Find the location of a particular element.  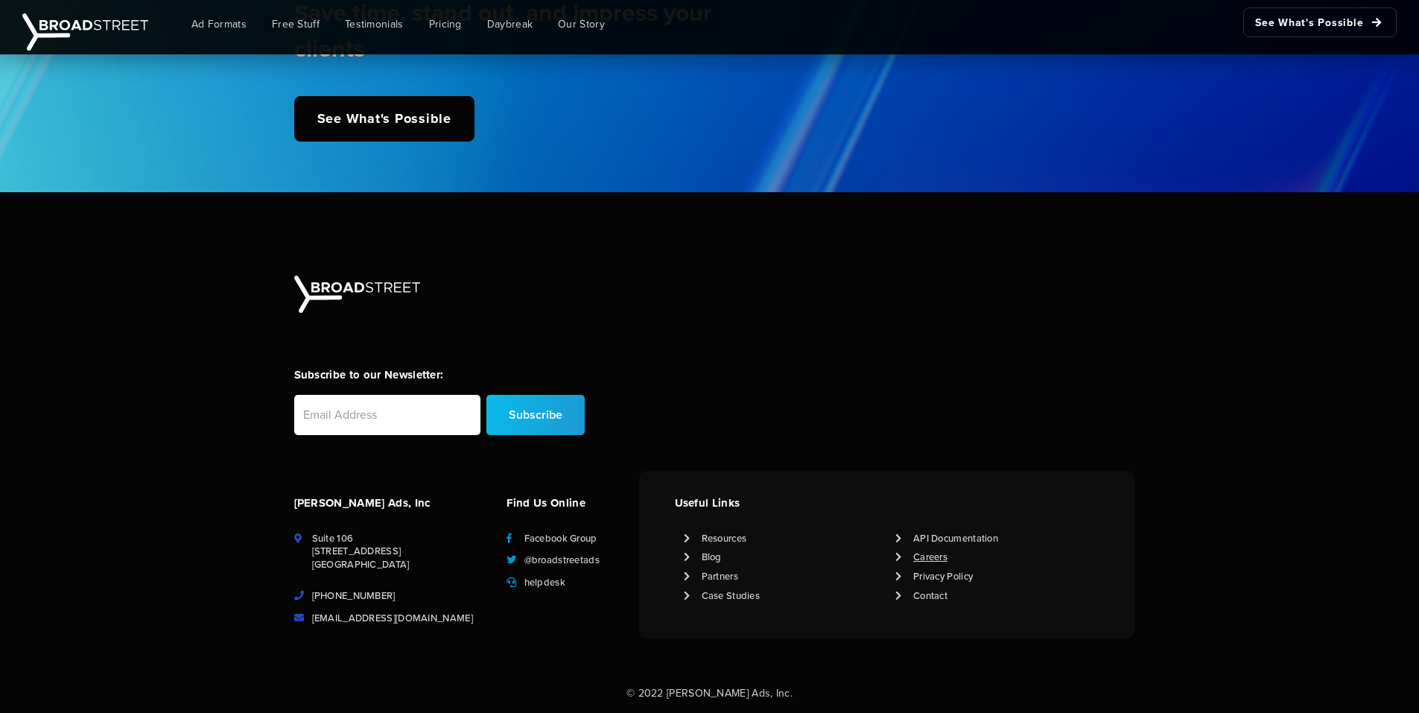

a: Privacy Policy is located at coordinates (943, 577).